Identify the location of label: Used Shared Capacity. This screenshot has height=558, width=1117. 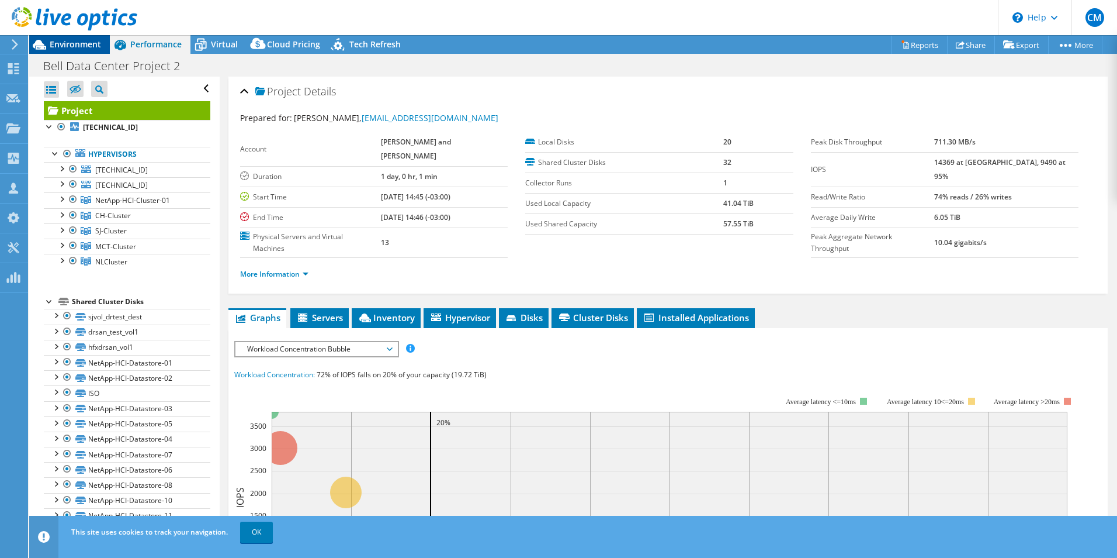
(624, 224).